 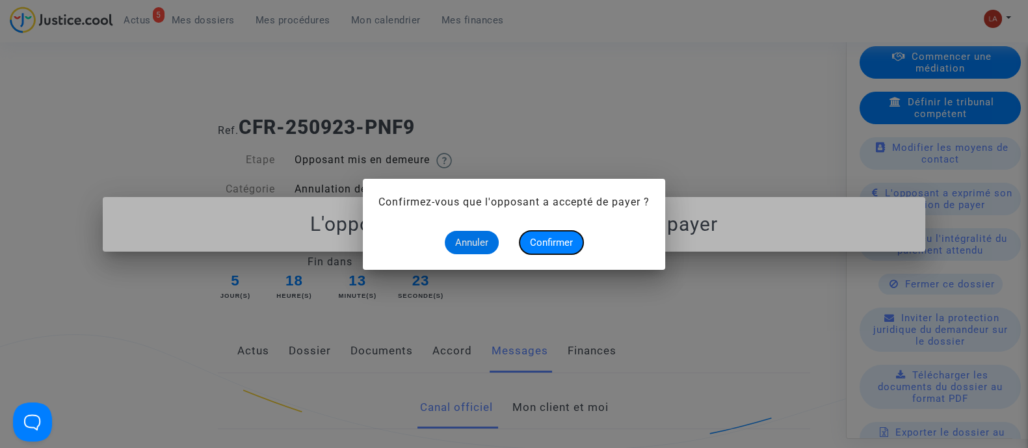 I want to click on span: Confirmer, so click(x=551, y=242).